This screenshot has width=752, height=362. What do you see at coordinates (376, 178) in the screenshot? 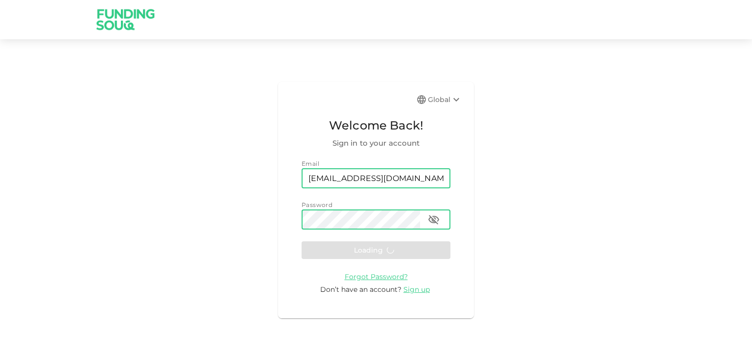
I see `input: email` at bounding box center [376, 178].